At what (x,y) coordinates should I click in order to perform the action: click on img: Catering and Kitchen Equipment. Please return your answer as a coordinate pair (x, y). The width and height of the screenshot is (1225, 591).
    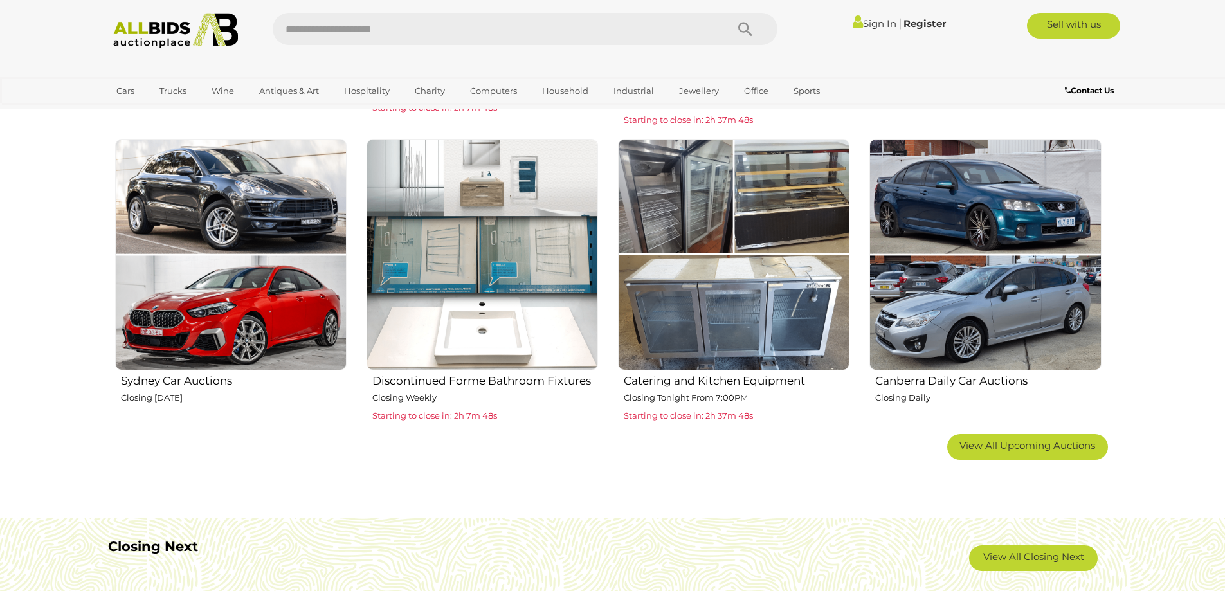
    Looking at the image, I should click on (734, 255).